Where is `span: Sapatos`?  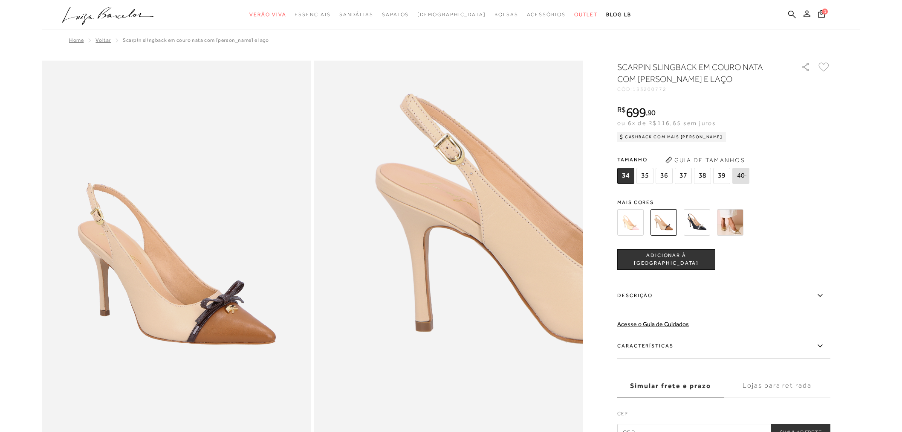 span: Sapatos is located at coordinates (395, 14).